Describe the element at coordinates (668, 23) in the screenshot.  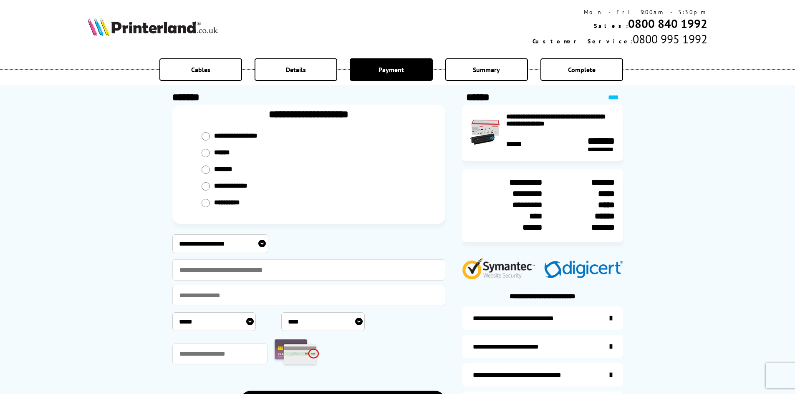
I see `a: 0800 840 1992` at that location.